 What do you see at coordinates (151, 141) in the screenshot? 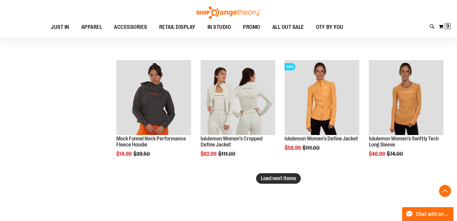
I see `a: Mock Funnel Neck Performance Fleece Hoodie` at bounding box center [151, 141].